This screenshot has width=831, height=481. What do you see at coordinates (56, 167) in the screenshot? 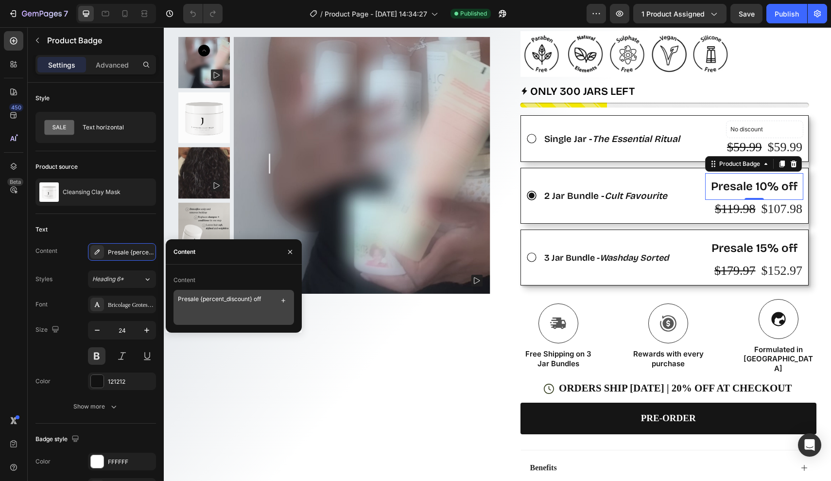
I see `div: Product source` at bounding box center [56, 167].